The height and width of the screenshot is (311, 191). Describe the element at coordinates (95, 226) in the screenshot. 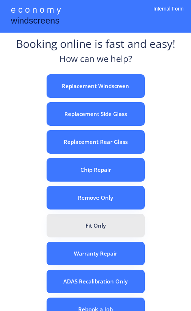

I see `button: Fit Only` at that location.